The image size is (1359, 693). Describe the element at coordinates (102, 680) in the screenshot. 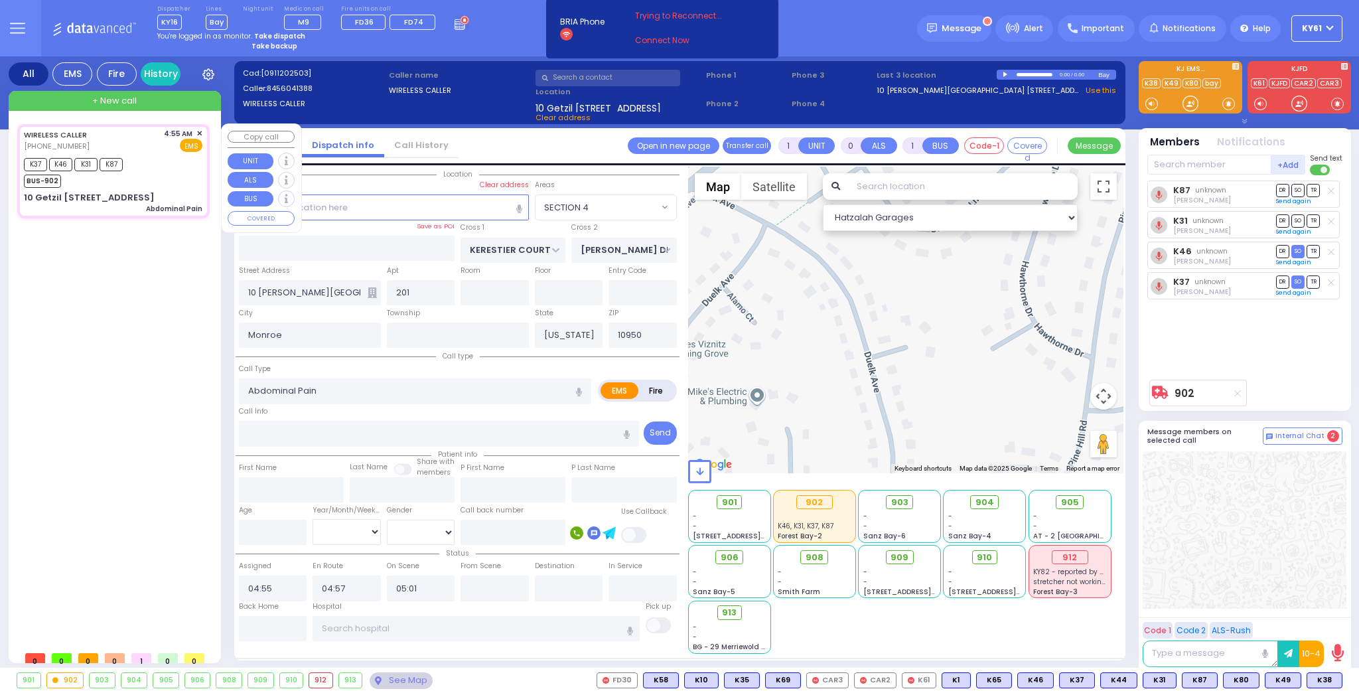

I see `div: 903` at that location.